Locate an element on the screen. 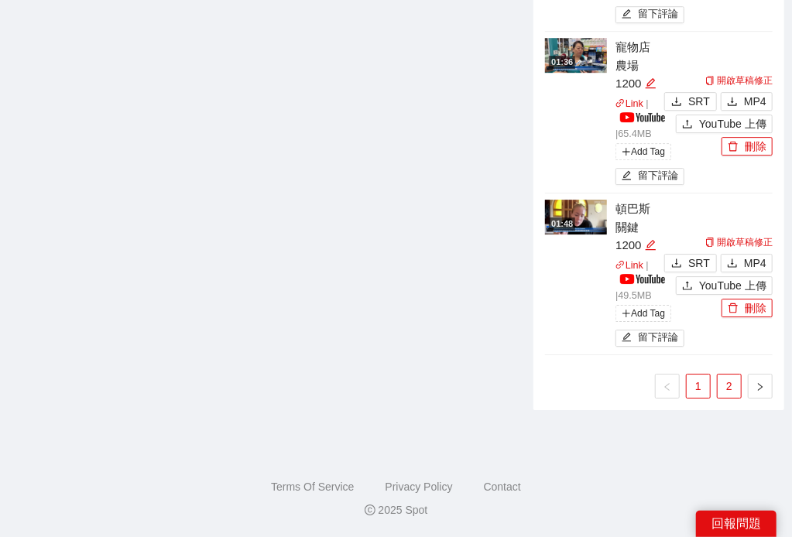  li: 1 is located at coordinates (698, 386).